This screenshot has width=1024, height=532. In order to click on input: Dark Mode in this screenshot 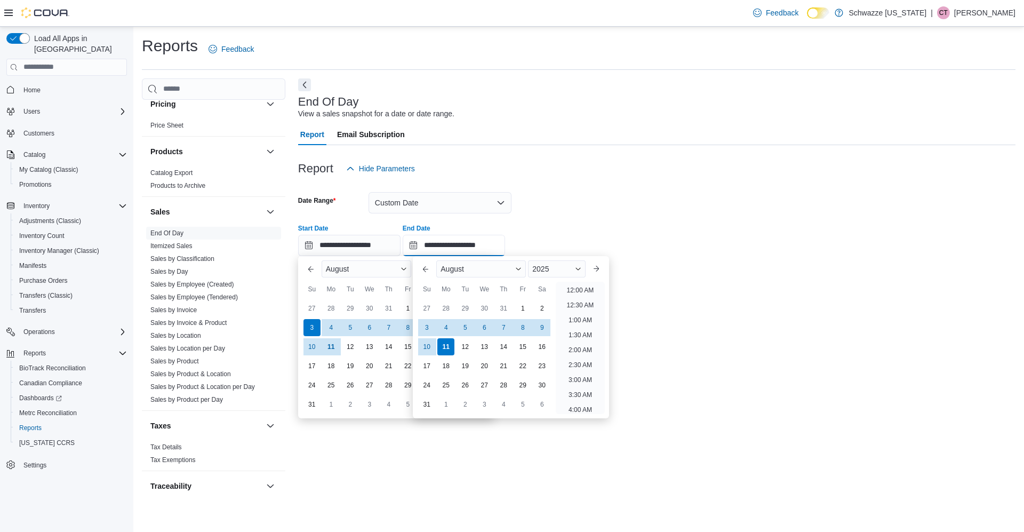, I will do `click(818, 13)`.